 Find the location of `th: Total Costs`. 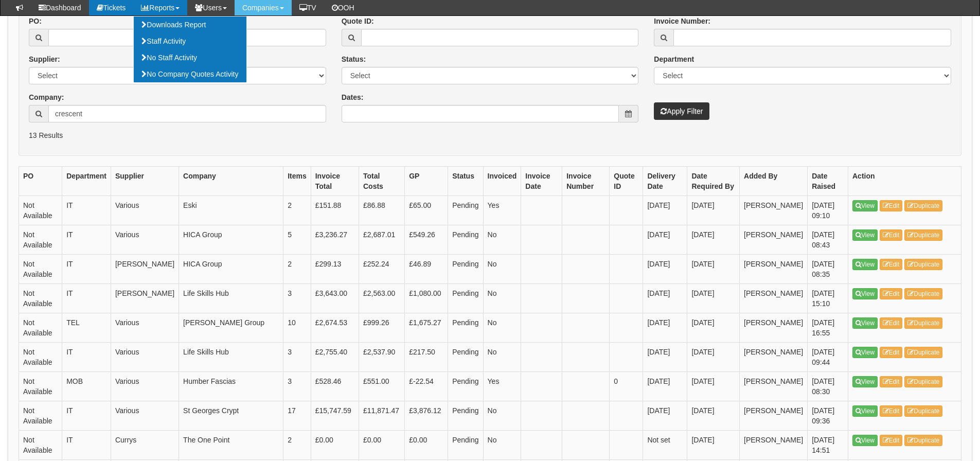

th: Total Costs is located at coordinates (381, 181).